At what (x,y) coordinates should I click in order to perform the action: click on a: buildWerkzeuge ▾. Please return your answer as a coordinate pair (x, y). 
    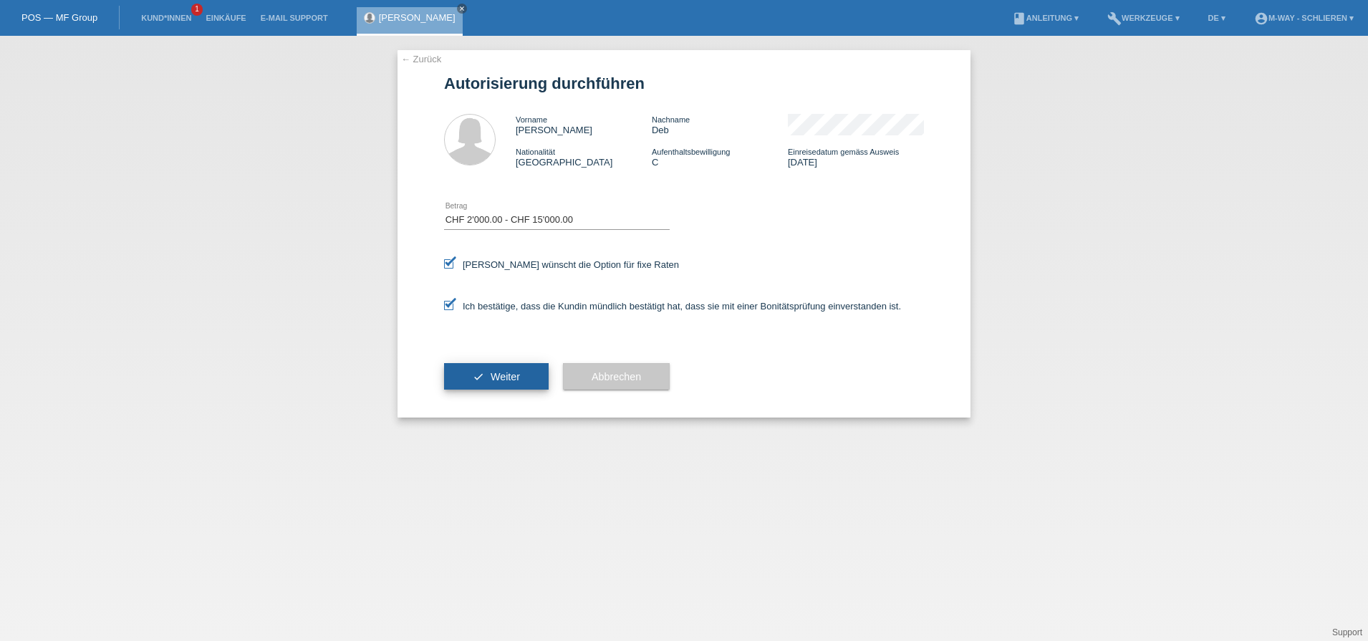
    Looking at the image, I should click on (1143, 18).